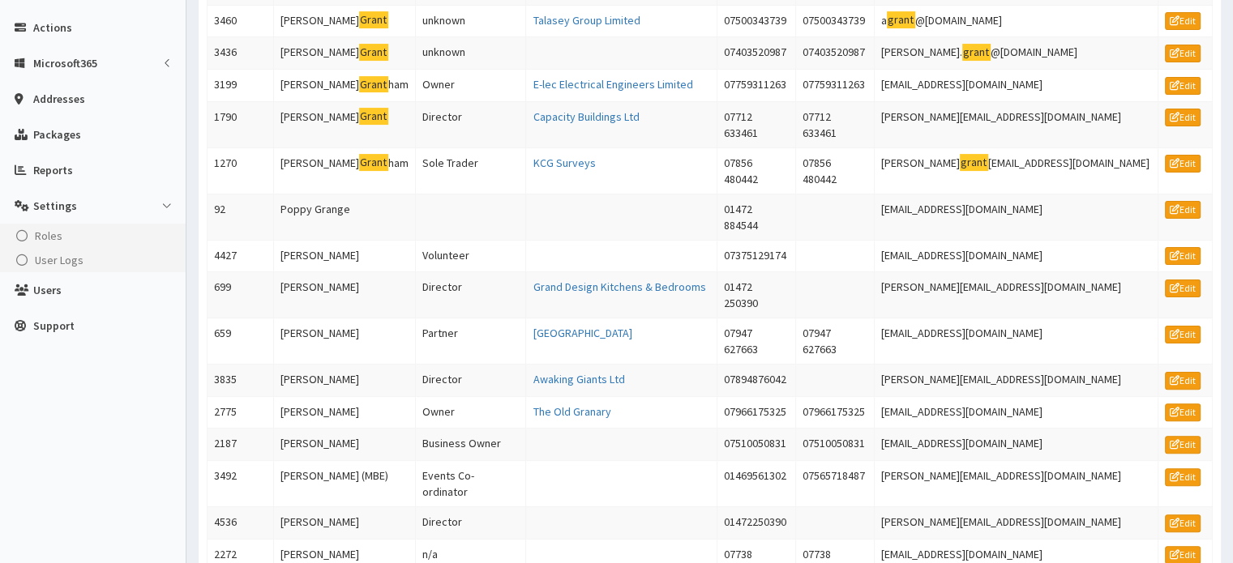  Describe the element at coordinates (59, 99) in the screenshot. I see `span: Addresses` at that location.